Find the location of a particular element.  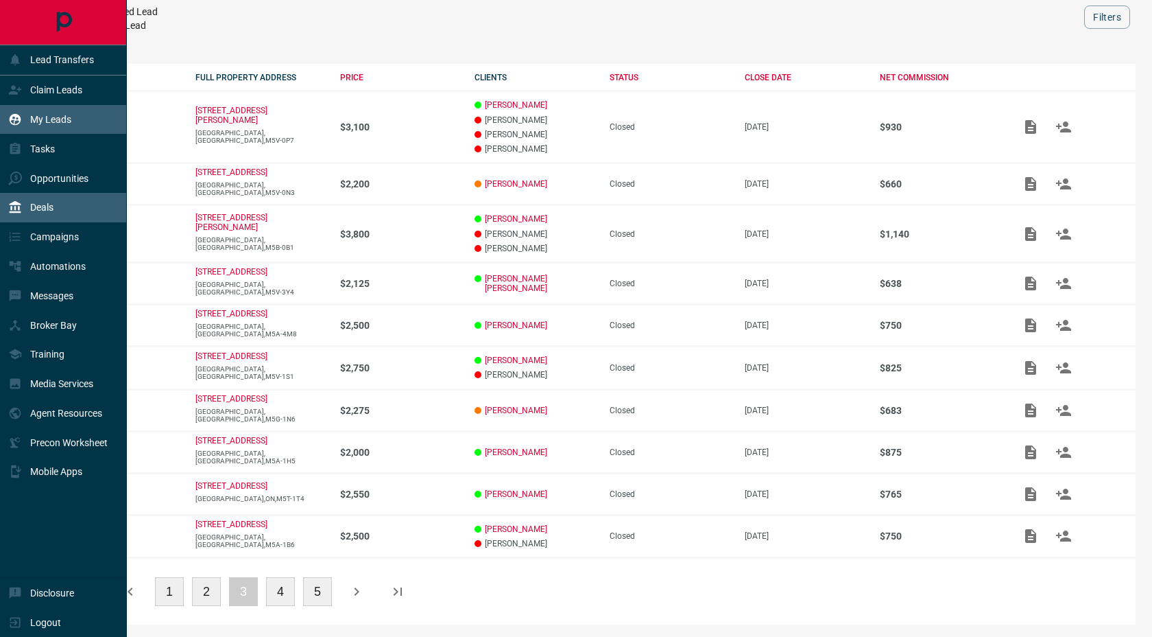

p: $1,140 is located at coordinates (940, 234).